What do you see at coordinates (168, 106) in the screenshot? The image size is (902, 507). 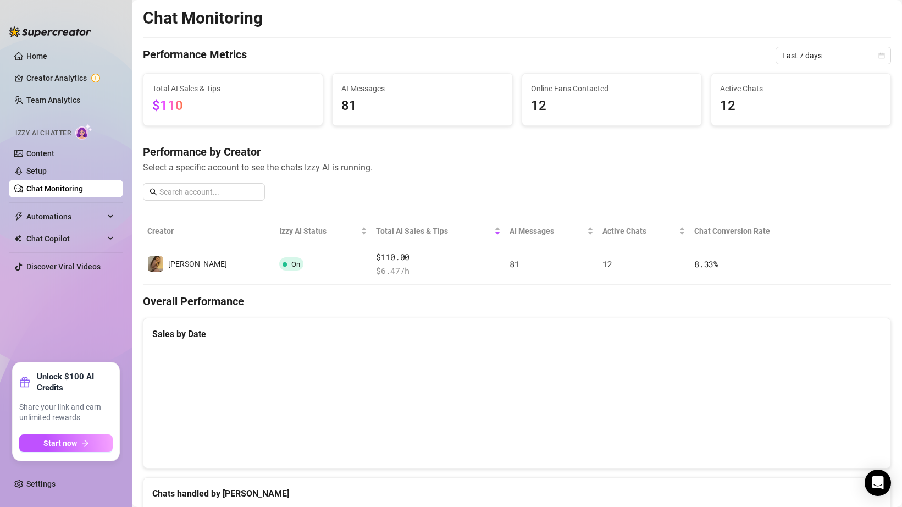 I see `span: $110` at bounding box center [168, 106].